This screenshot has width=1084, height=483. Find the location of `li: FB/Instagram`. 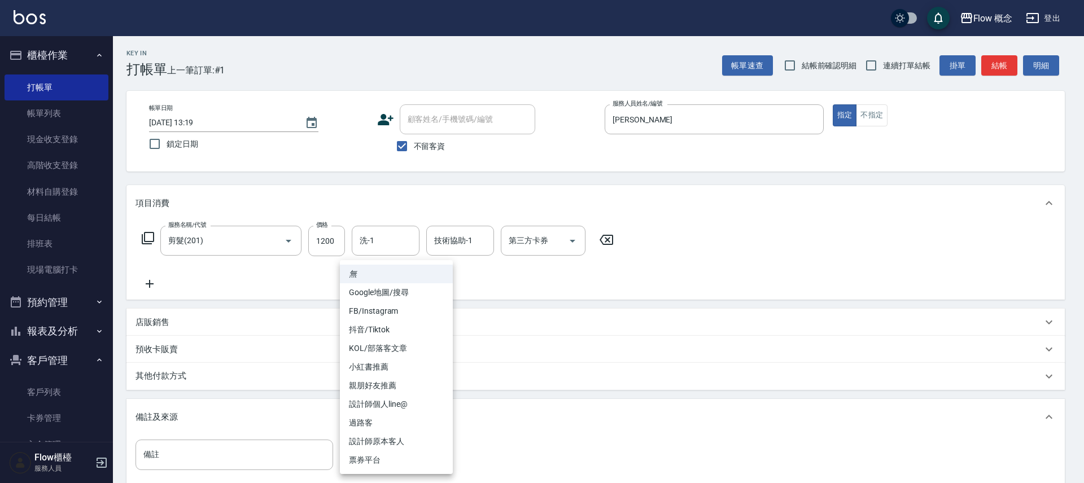

li: FB/Instagram is located at coordinates (396, 311).